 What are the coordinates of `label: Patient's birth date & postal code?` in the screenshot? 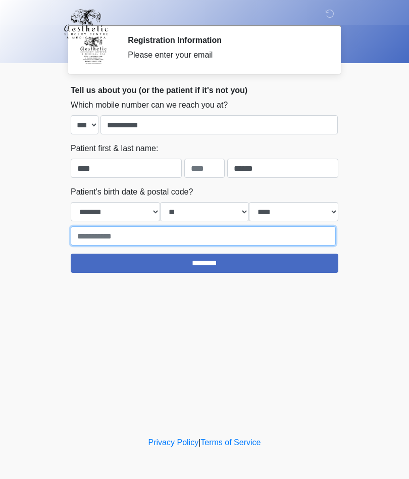 It's located at (132, 192).